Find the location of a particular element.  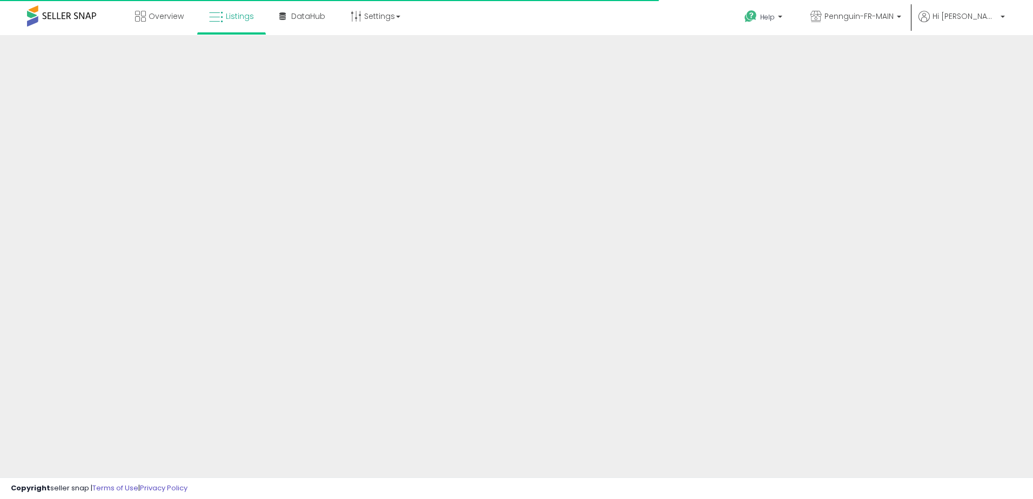

span: Listings is located at coordinates (240, 16).